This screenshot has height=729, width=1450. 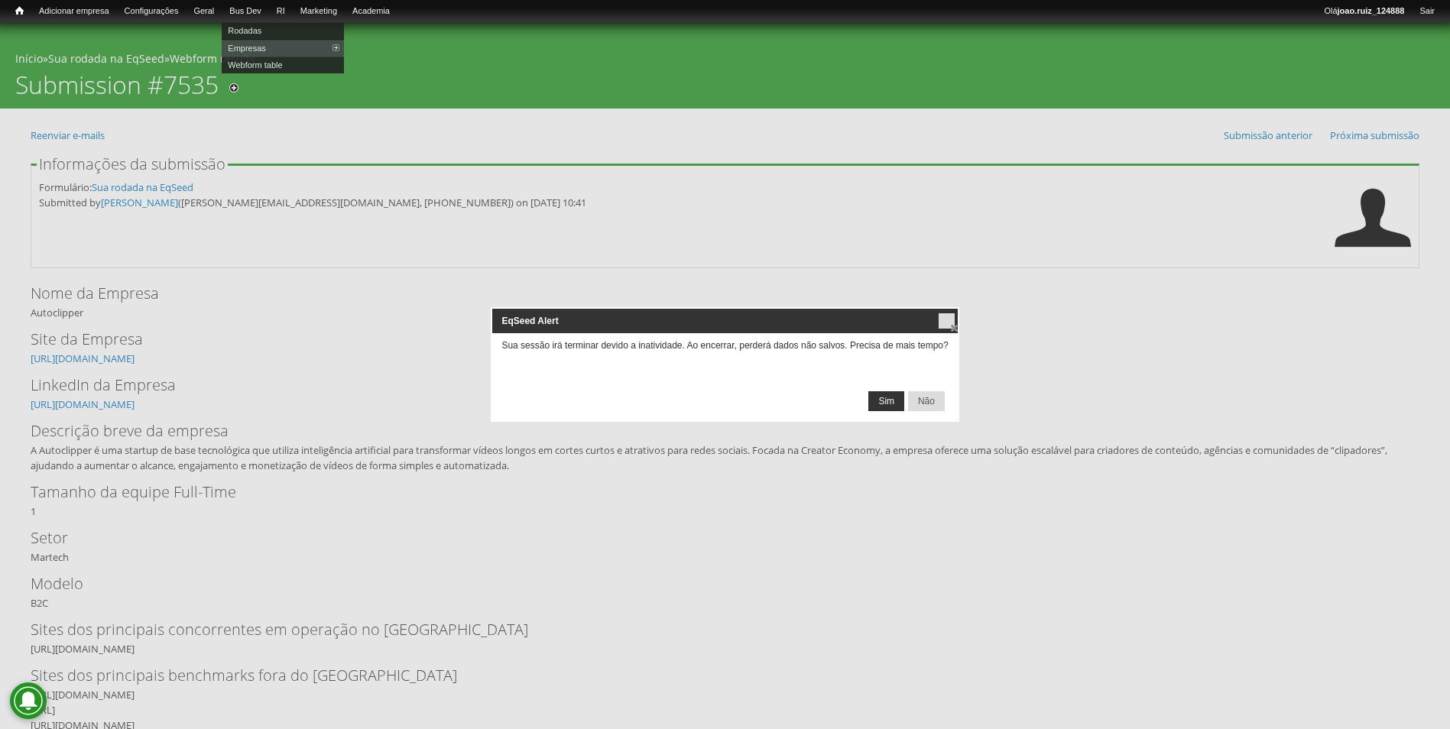 What do you see at coordinates (151, 11) in the screenshot?
I see `a: Configurações` at bounding box center [151, 11].